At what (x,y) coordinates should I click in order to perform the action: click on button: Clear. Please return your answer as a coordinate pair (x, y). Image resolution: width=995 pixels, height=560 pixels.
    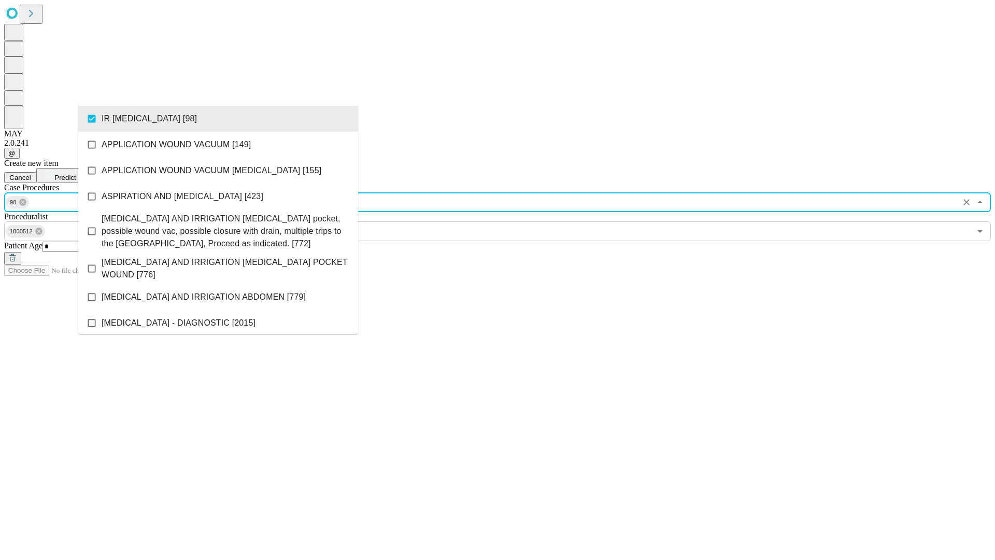
    Looking at the image, I should click on (967, 202).